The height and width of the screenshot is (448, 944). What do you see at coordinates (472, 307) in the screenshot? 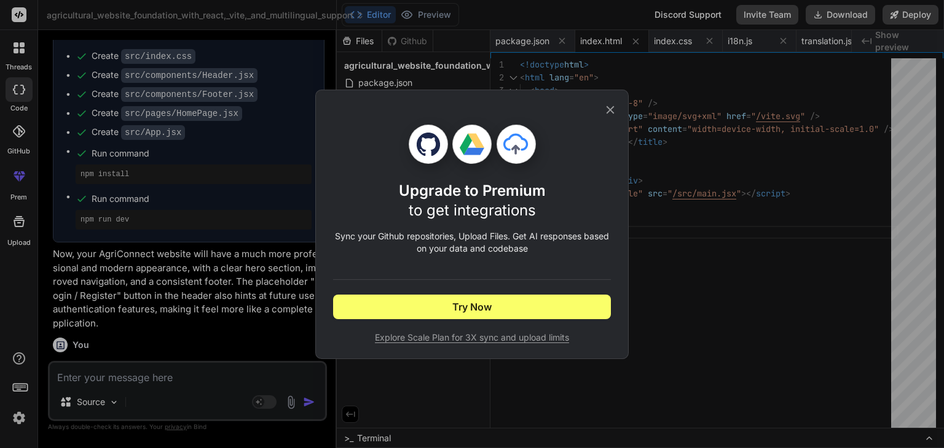
I see `span: Try Now` at bounding box center [472, 307].